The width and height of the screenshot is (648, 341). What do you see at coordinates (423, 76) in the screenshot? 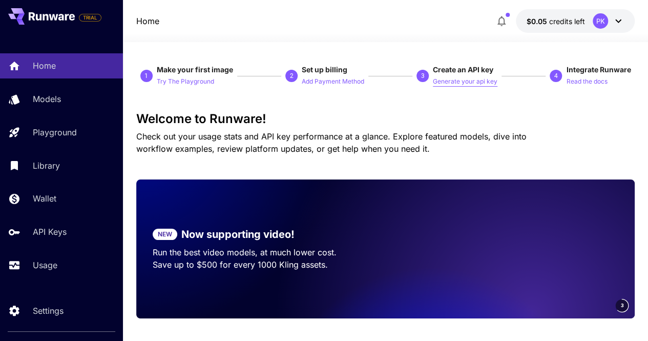
I see `p: 3` at bounding box center [423, 76].